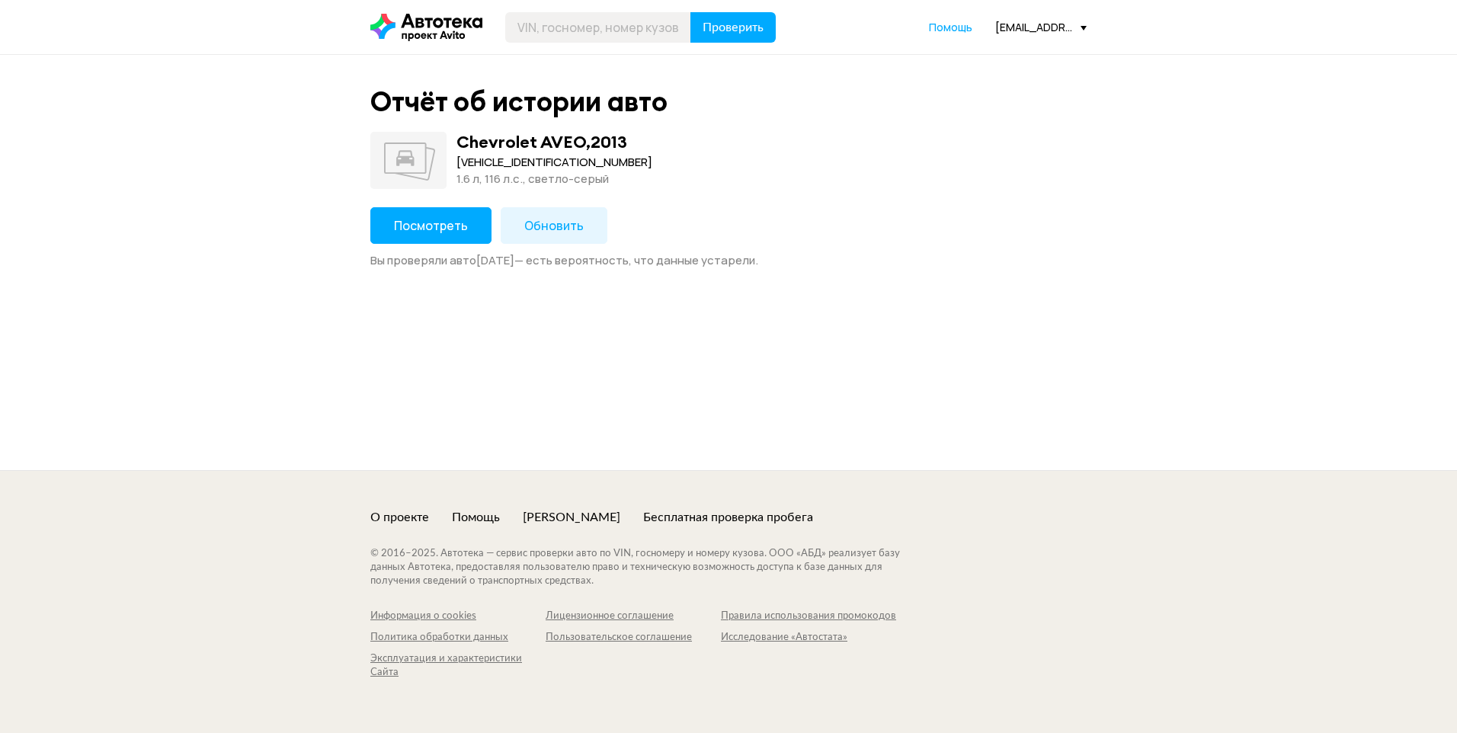  I want to click on a: Бесплатная проверка пробега, so click(728, 517).